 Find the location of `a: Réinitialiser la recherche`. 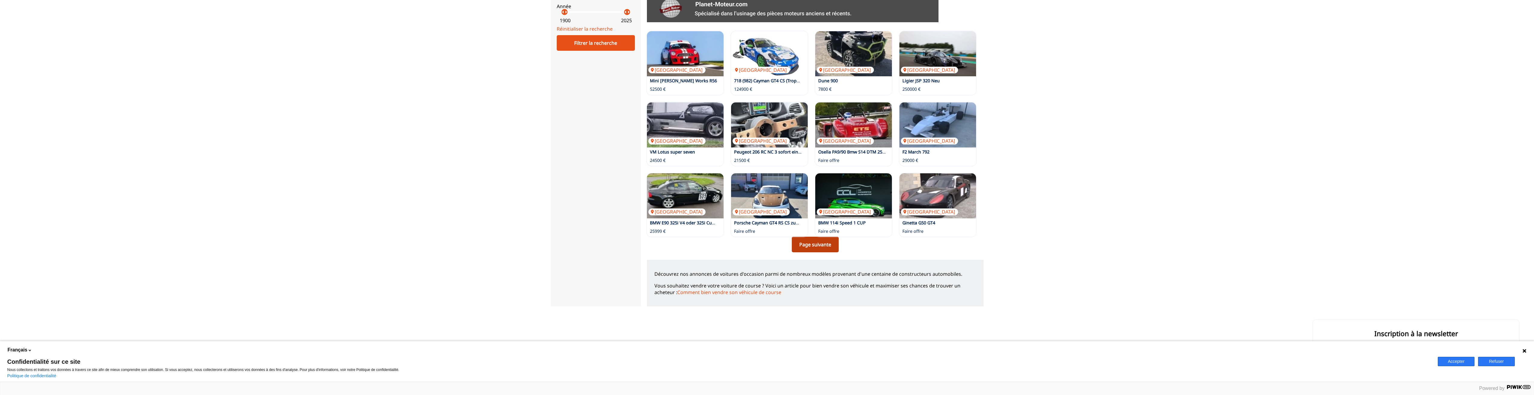

a: Réinitialiser la recherche is located at coordinates (585, 29).